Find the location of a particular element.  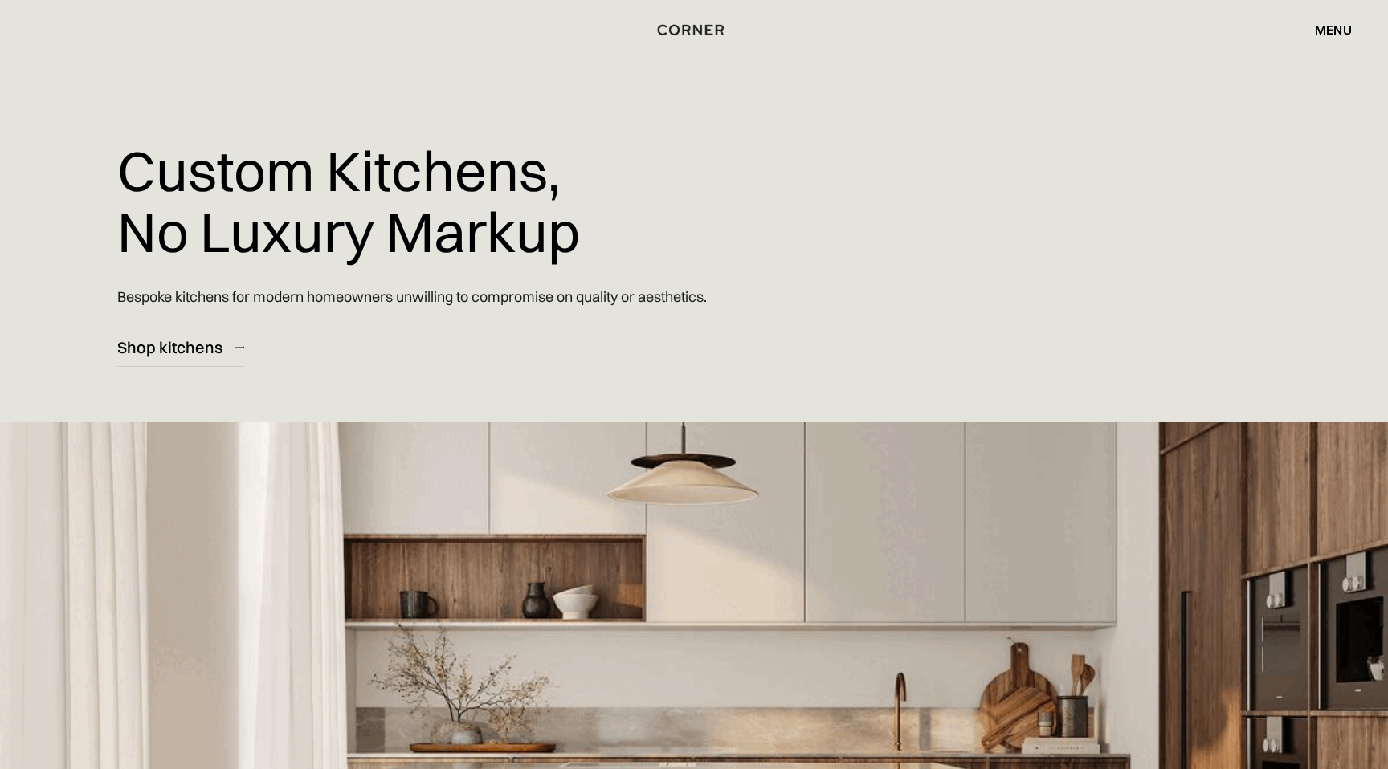

a: Shop kitchens is located at coordinates (181, 347).